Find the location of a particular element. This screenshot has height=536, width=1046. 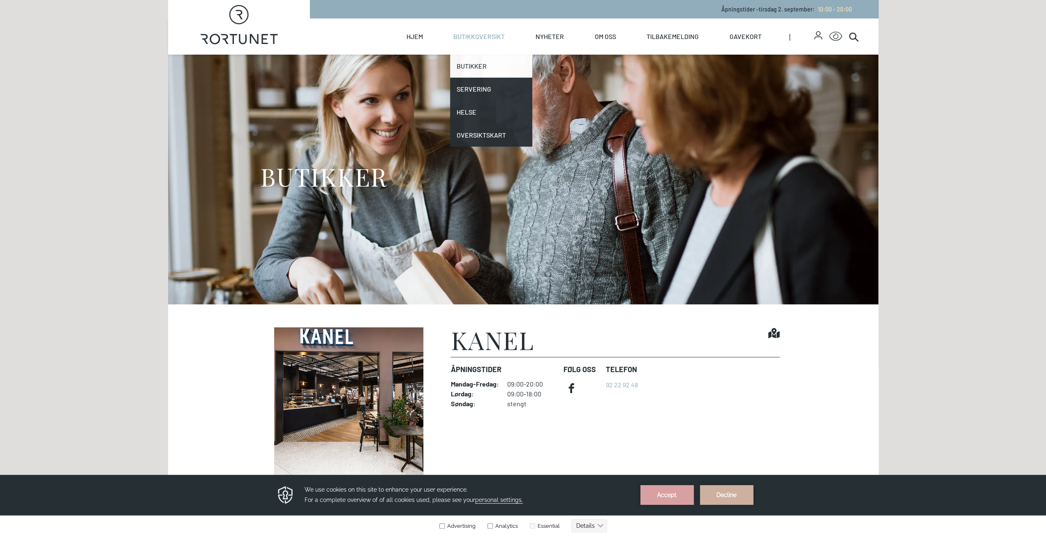

button: Accept is located at coordinates (667, 20).